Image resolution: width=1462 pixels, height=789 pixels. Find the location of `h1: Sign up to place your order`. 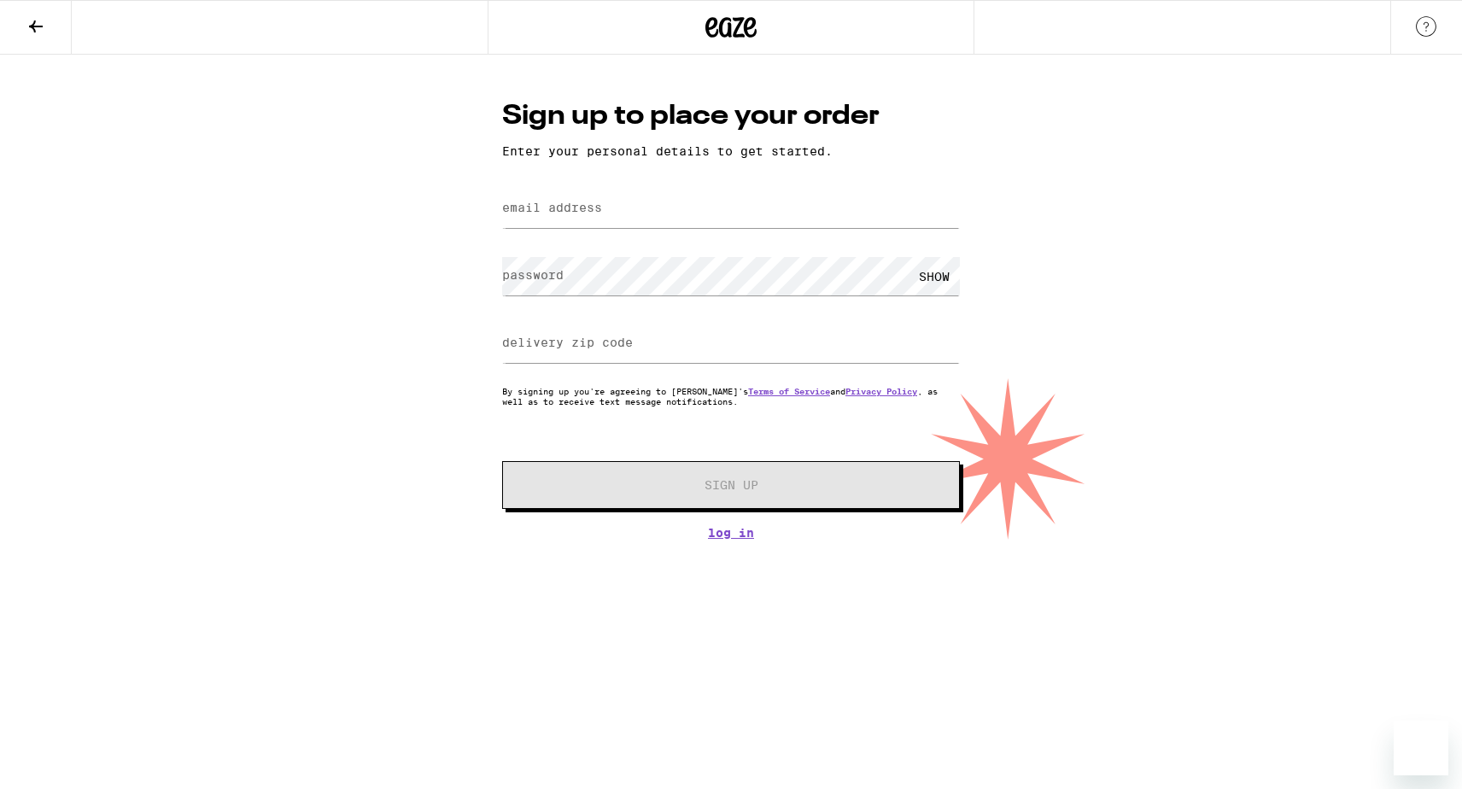

h1: Sign up to place your order is located at coordinates (731, 116).